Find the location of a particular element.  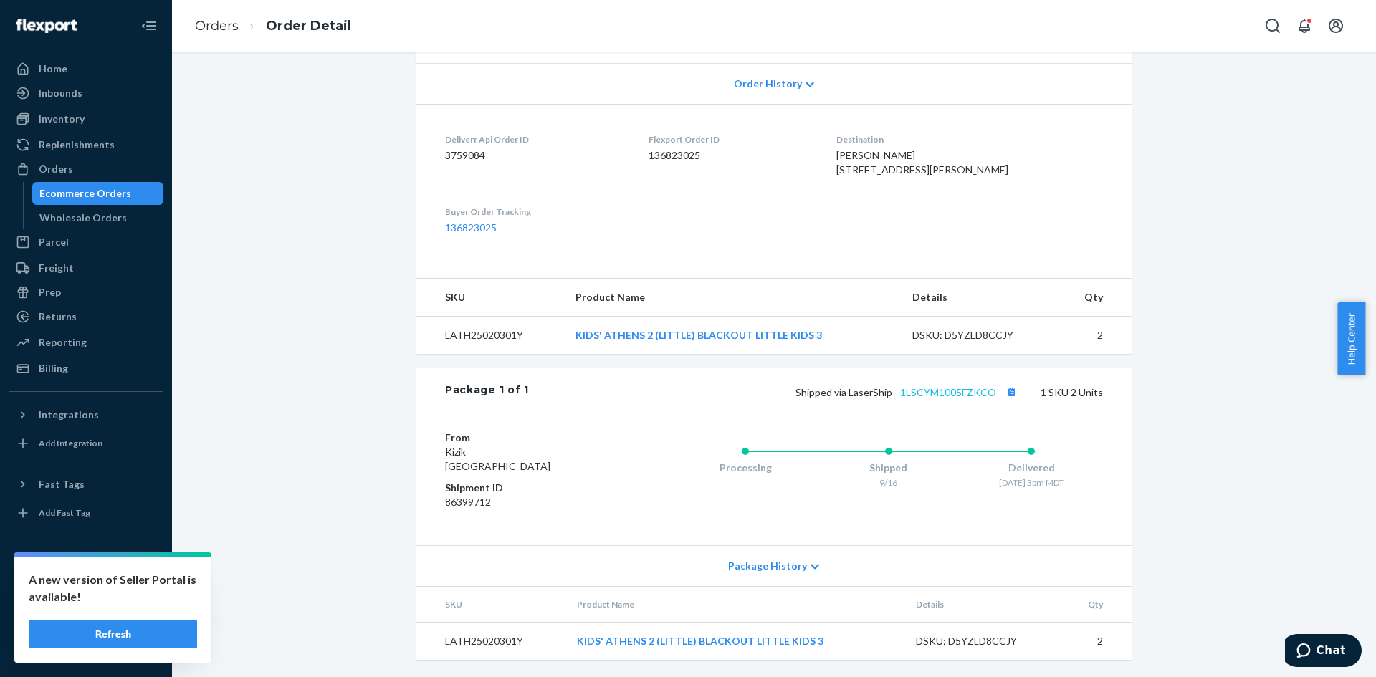

div: Integrations is located at coordinates (69, 415).